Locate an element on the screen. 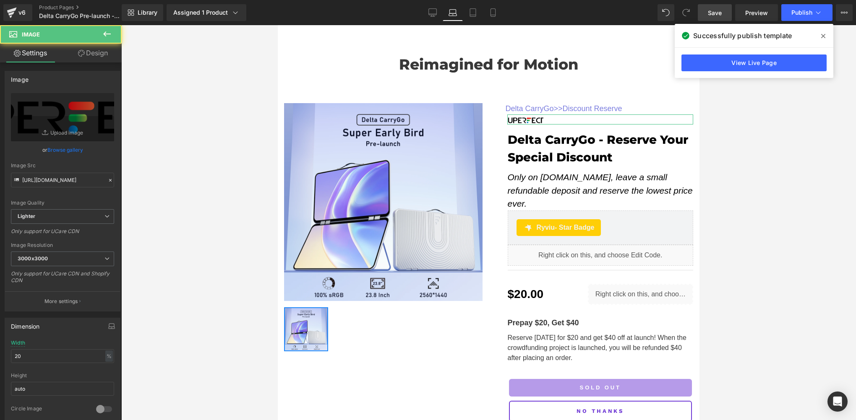  button: Redo is located at coordinates (686, 13).